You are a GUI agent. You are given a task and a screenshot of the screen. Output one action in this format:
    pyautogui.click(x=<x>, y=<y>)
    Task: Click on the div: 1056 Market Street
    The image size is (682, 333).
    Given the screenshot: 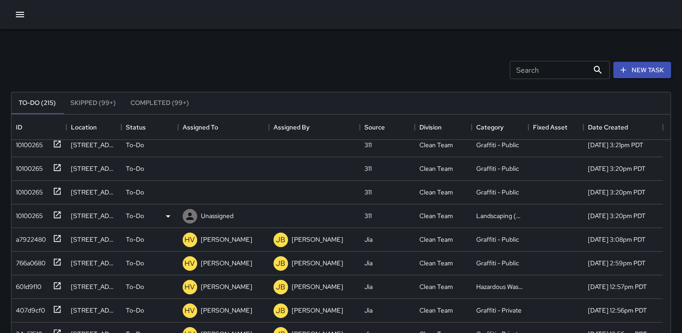 What is the action you would take?
    pyautogui.click(x=94, y=287)
    